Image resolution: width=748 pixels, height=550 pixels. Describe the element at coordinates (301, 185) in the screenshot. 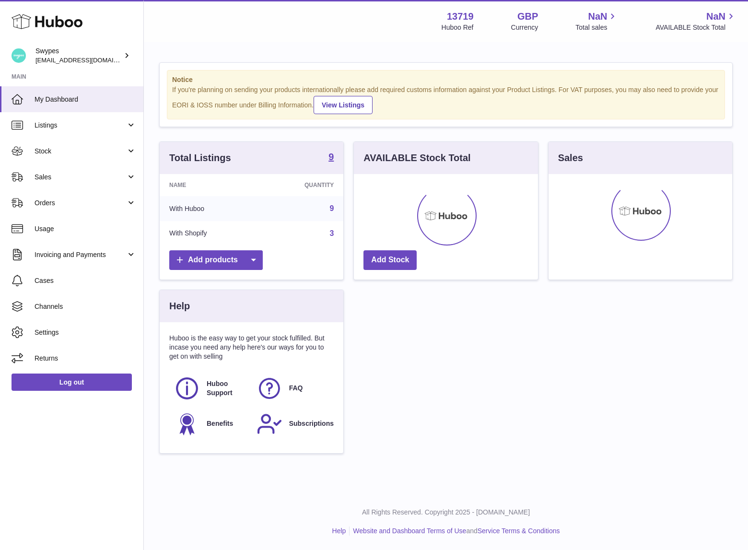

I see `th: Quantity` at that location.